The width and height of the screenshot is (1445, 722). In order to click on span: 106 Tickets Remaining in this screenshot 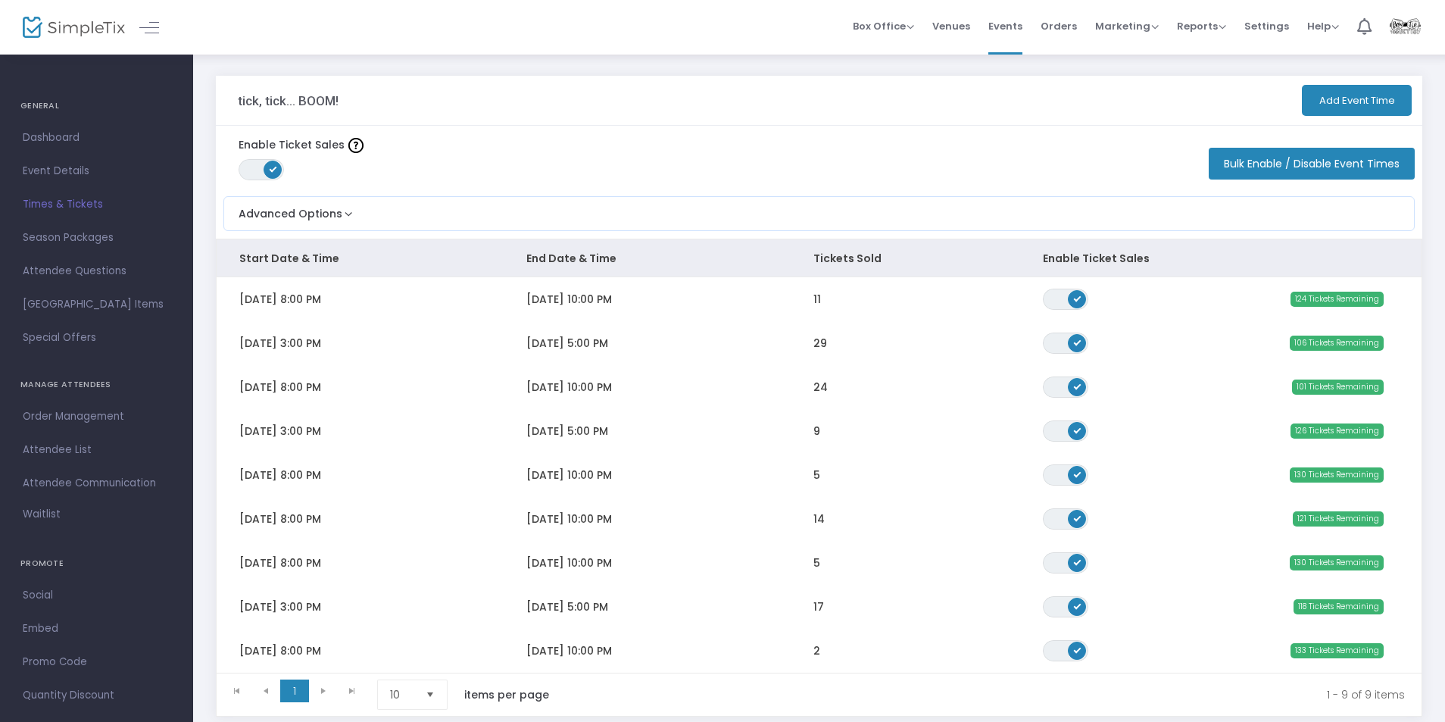, I will do `click(1337, 343)`.